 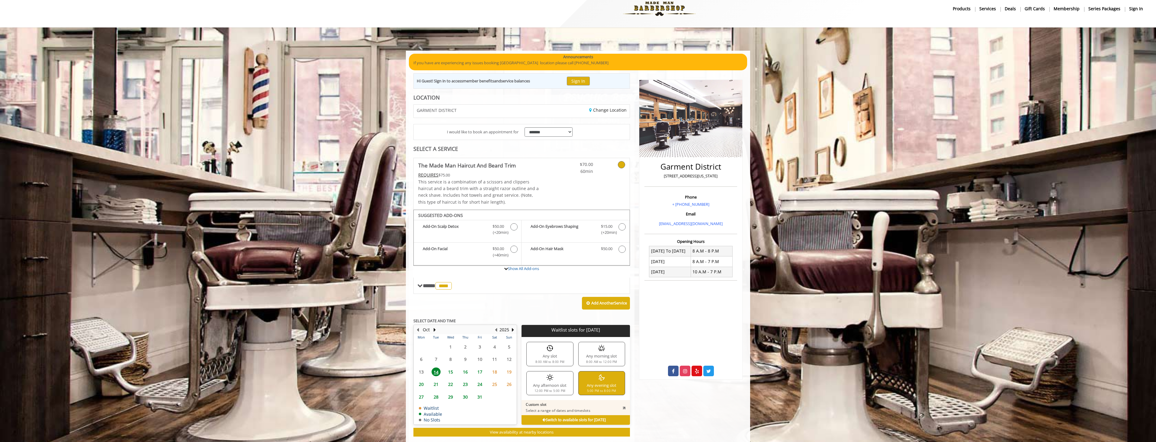 I want to click on a: Show All Add-ons, so click(x=523, y=269).